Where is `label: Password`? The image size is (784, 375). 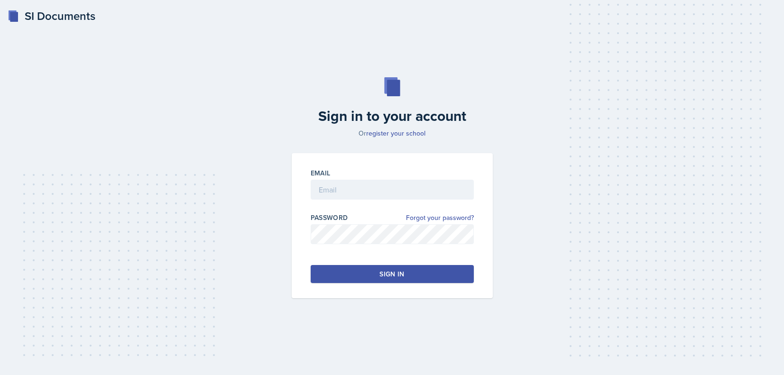
label: Password is located at coordinates (329, 218).